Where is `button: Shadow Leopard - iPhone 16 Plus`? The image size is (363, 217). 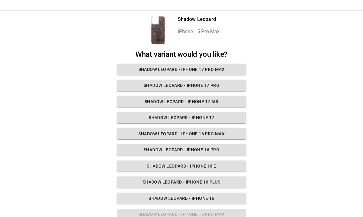 button: Shadow Leopard - iPhone 16 Plus is located at coordinates (181, 182).